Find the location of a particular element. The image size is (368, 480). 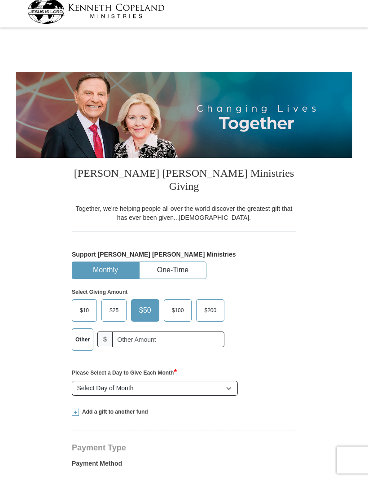

strong: Please Select a Day to Give Each Month is located at coordinates (124, 373).